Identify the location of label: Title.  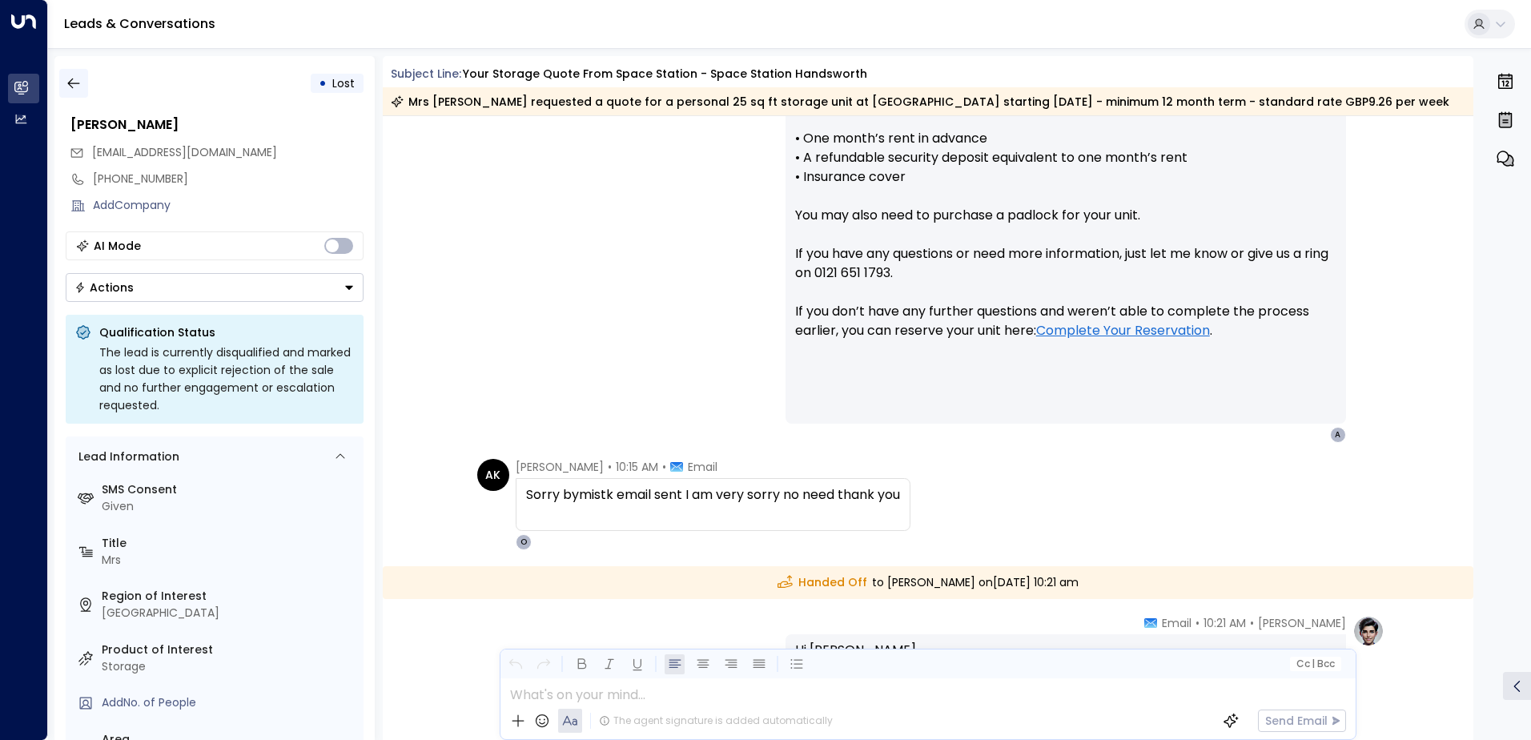
(229, 543).